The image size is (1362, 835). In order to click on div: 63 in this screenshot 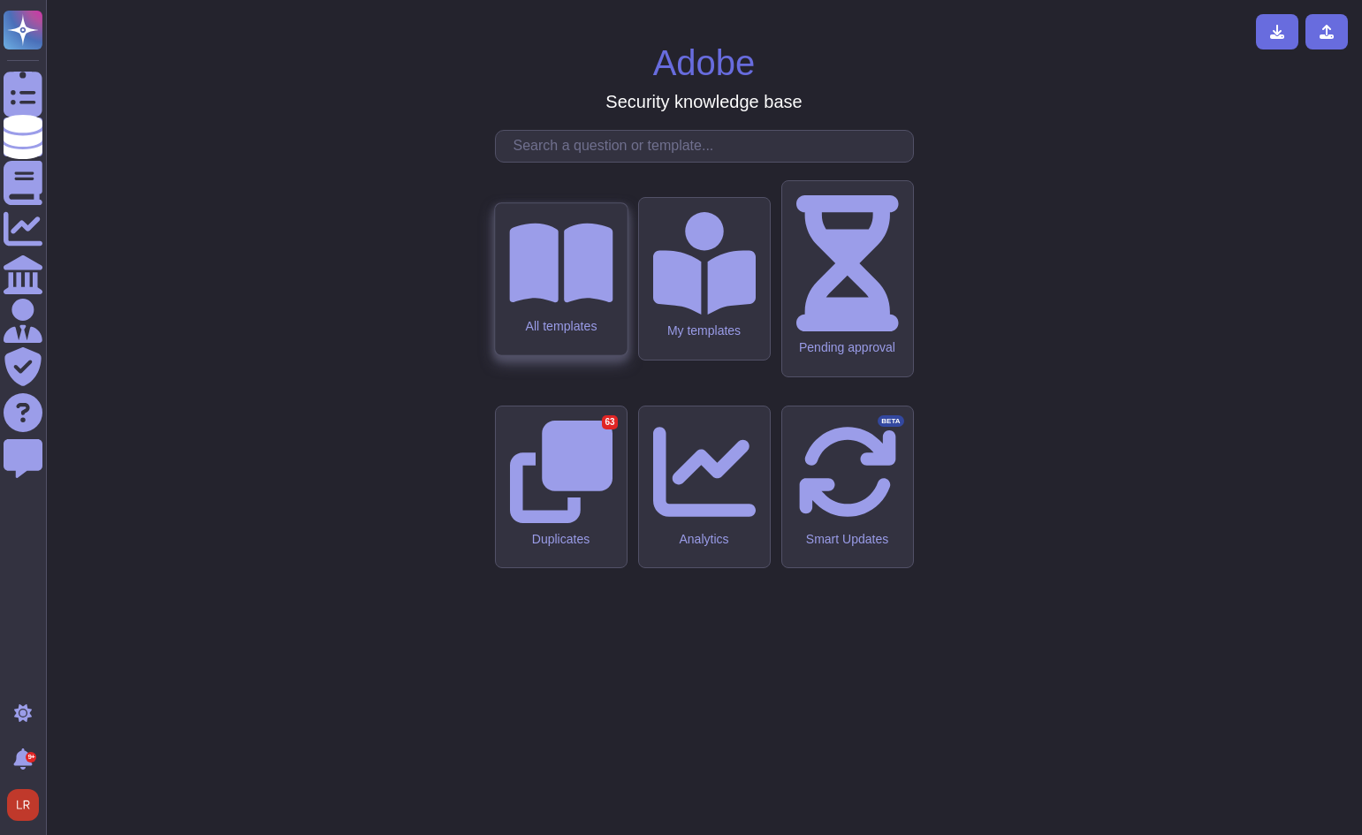, I will do `click(609, 422)`.